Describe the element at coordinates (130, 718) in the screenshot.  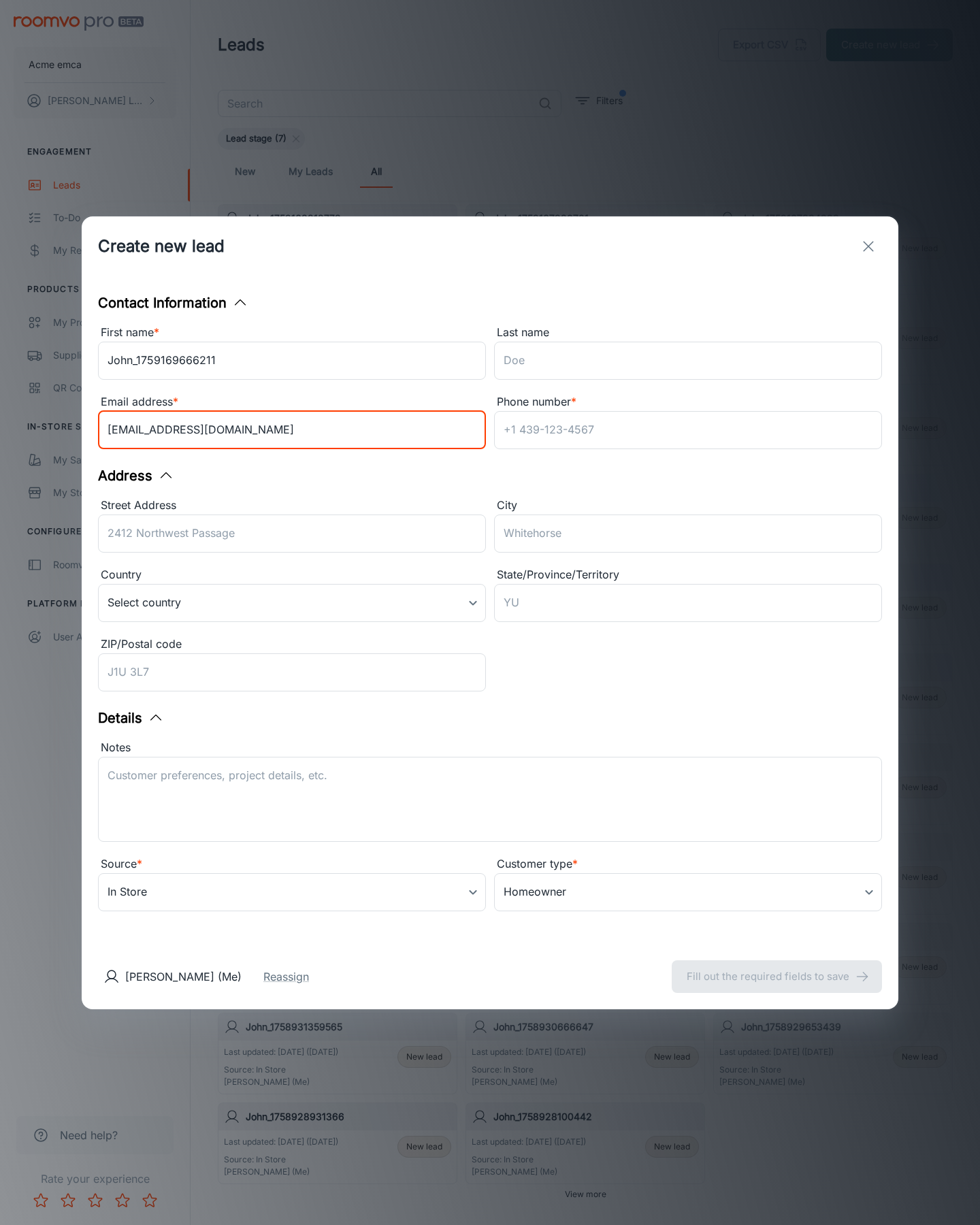
I see `button: Details` at that location.